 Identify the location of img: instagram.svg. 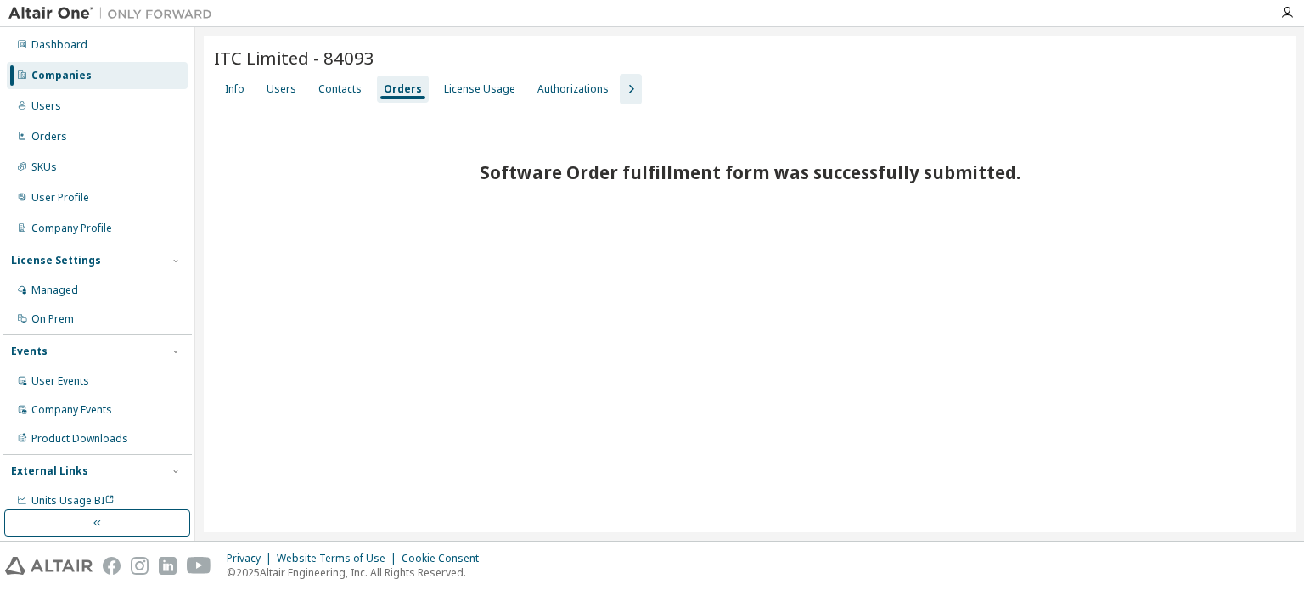
(139, 565).